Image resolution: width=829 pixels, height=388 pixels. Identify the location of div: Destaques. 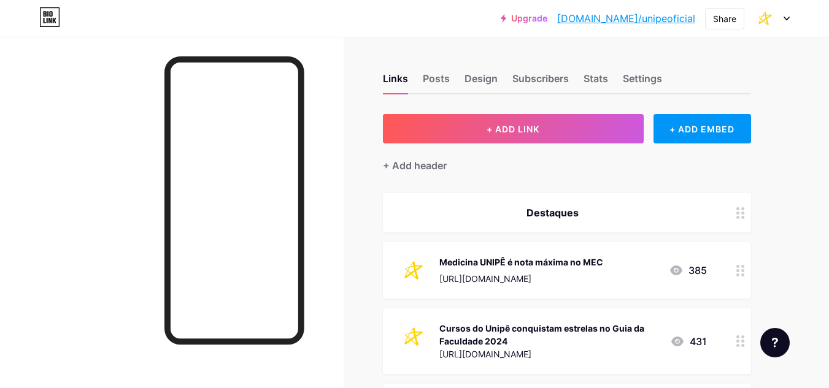
(552, 213).